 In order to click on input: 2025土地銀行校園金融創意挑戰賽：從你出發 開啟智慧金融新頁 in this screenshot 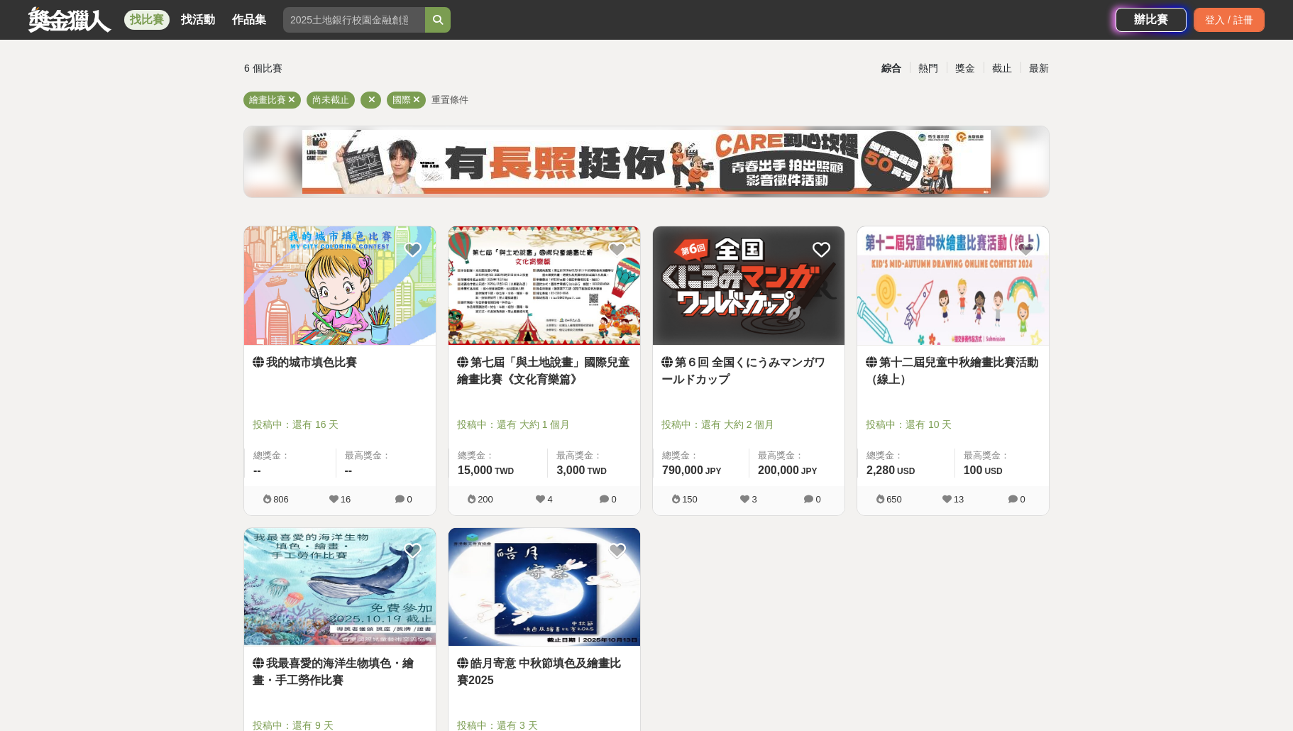, I will do `click(354, 20)`.